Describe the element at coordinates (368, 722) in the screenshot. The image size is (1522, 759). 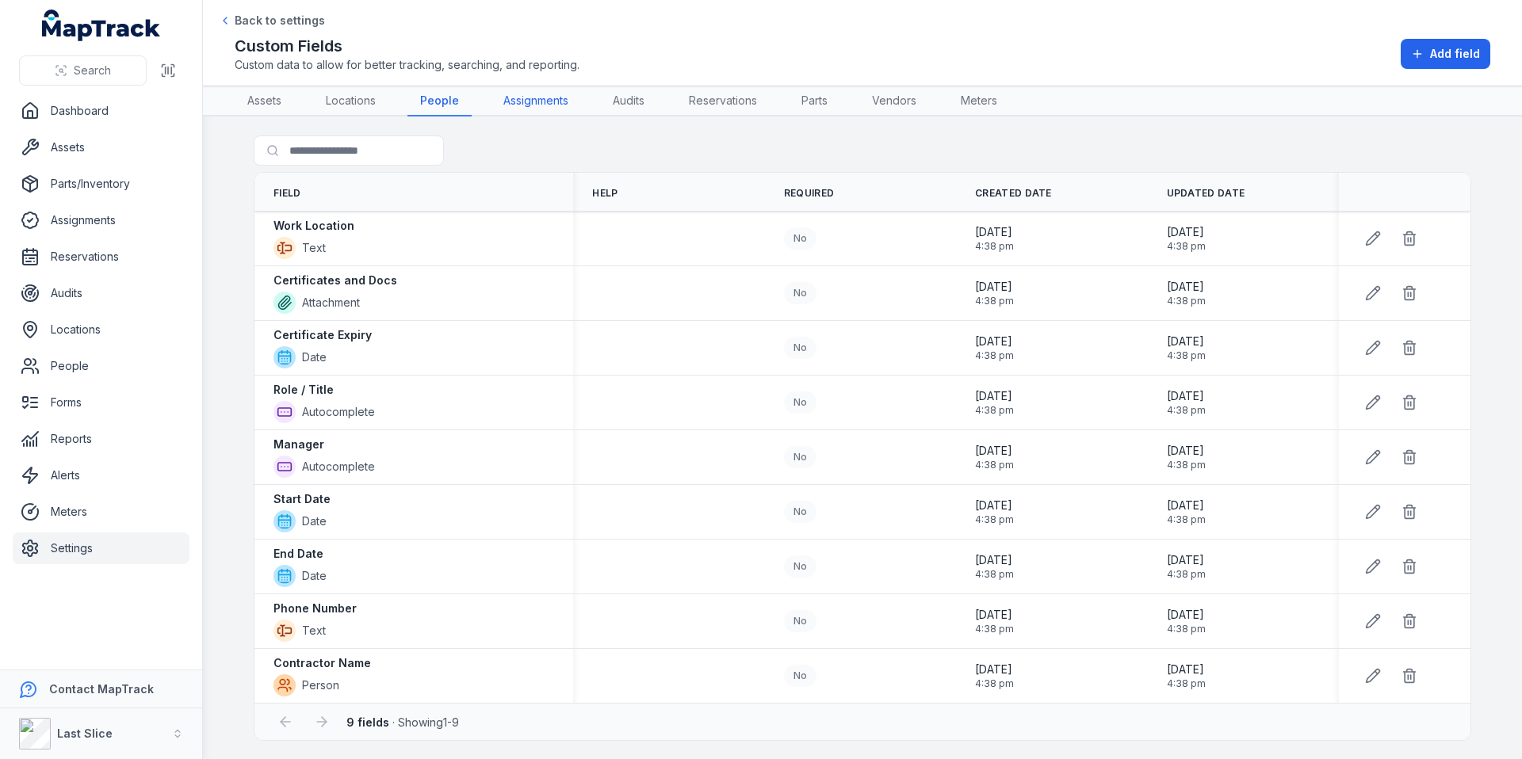
I see `strong: 9 fields` at that location.